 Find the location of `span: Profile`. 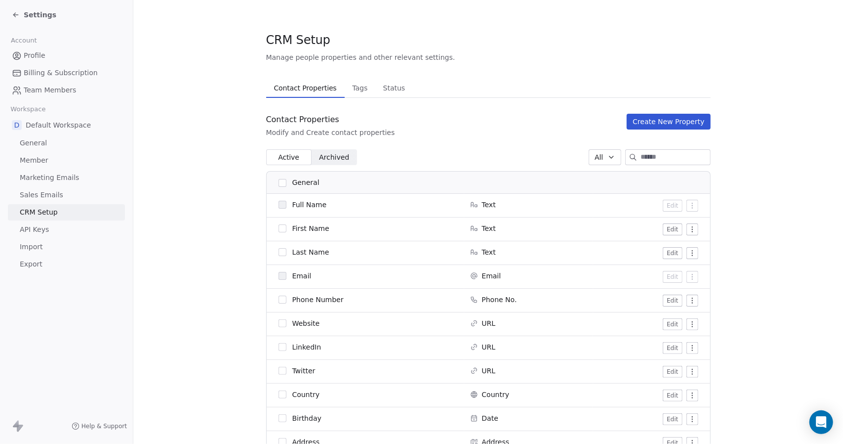

span: Profile is located at coordinates (35, 55).